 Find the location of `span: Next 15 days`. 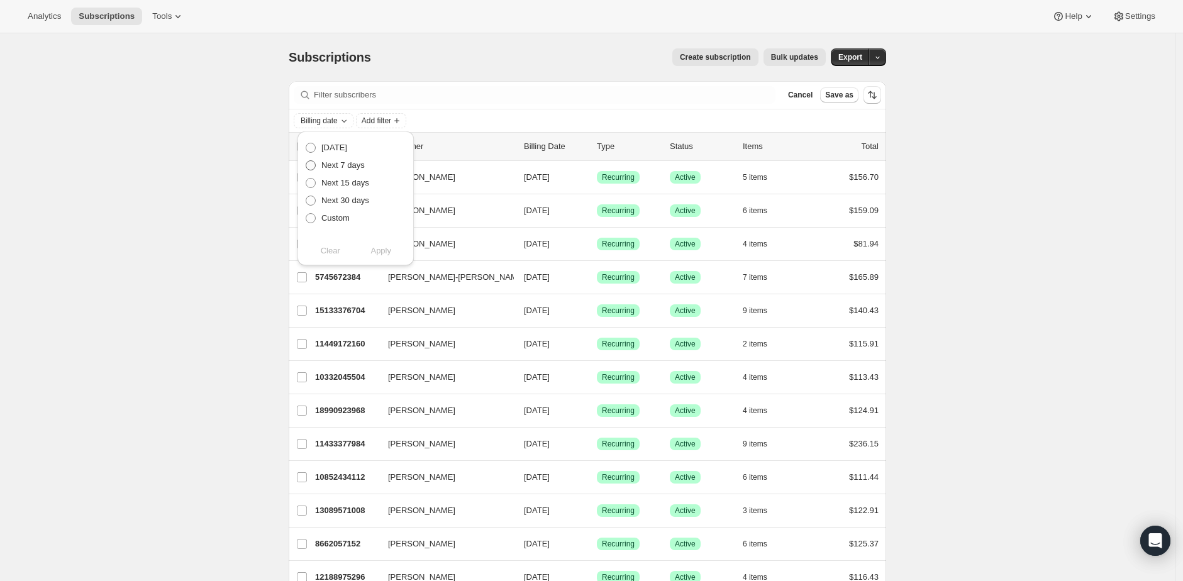

span: Next 15 days is located at coordinates (345, 182).